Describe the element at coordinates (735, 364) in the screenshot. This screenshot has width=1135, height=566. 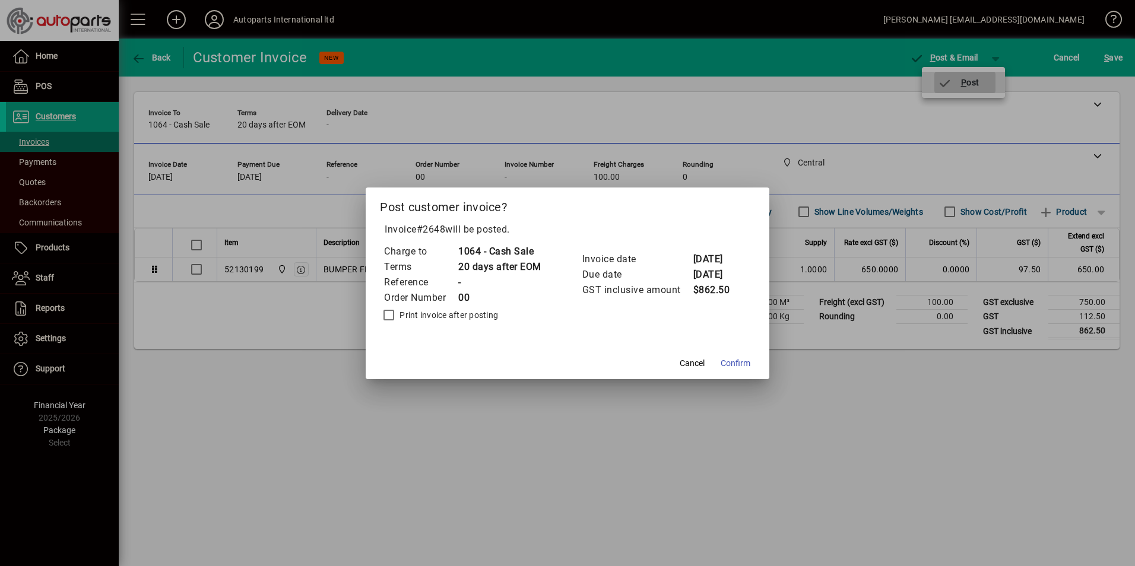
I see `button: Confirm` at that location.